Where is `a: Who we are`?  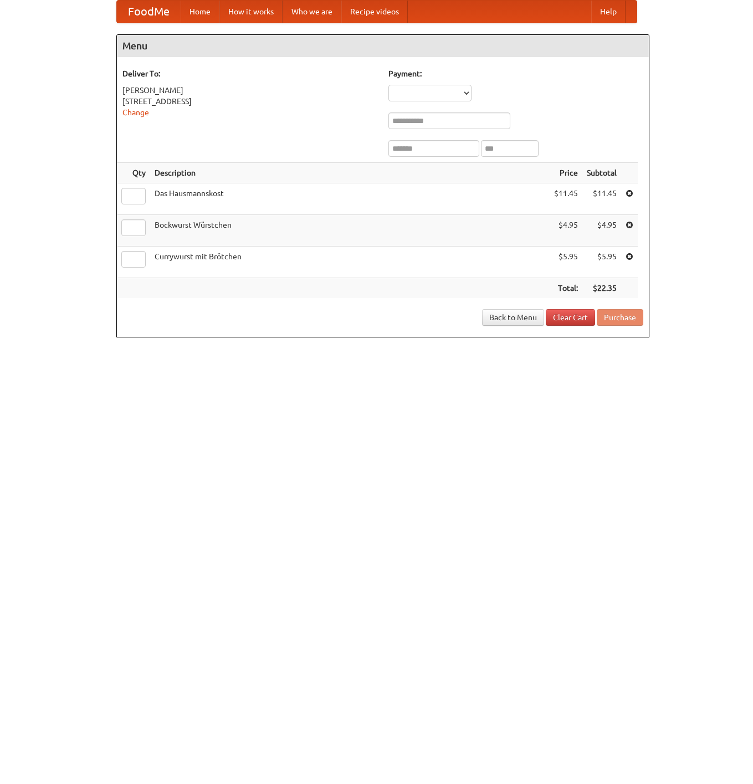 a: Who we are is located at coordinates (312, 12).